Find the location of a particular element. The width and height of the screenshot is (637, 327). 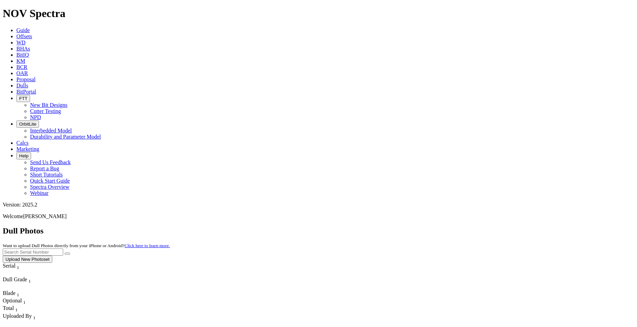

a: Quick Start Guide is located at coordinates (50, 181).